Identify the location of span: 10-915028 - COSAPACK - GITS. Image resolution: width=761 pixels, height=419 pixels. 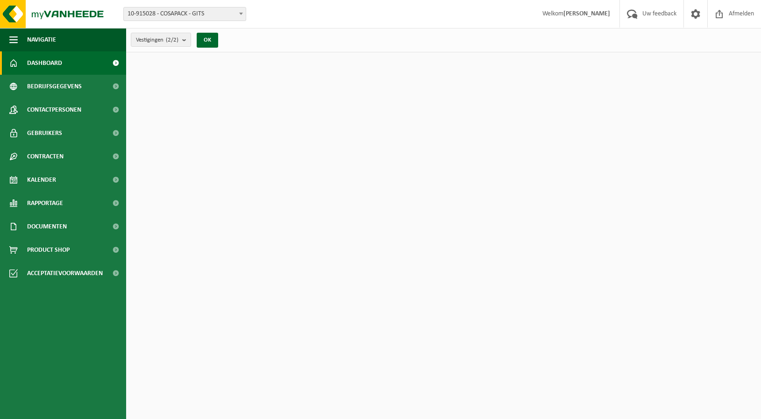
(185, 14).